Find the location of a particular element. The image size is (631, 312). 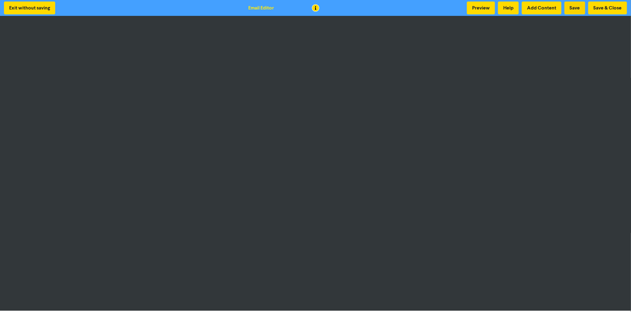

div: Email Editor is located at coordinates (261, 8).